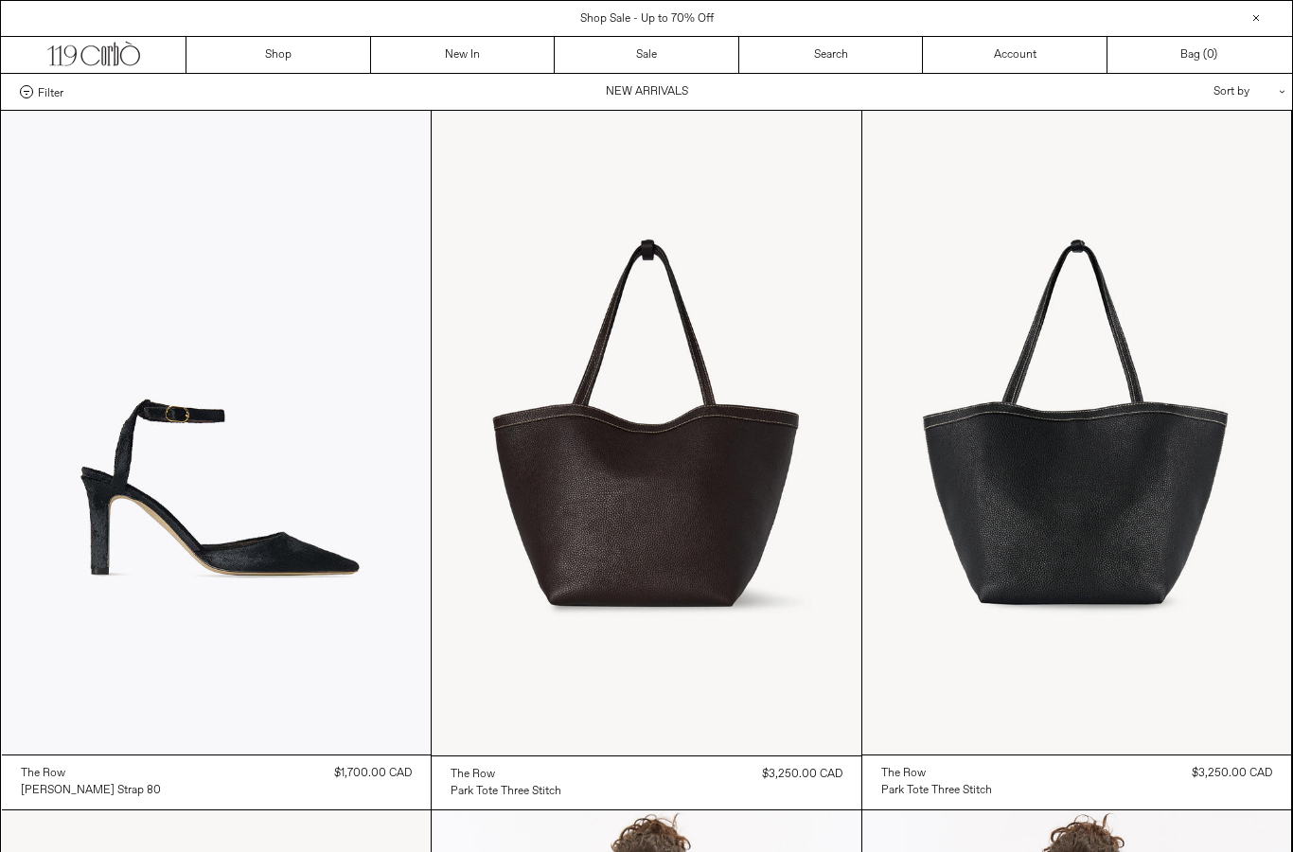 The height and width of the screenshot is (852, 1293). What do you see at coordinates (646, 19) in the screenshot?
I see `a: Shop Sale - Up to 70% Off` at bounding box center [646, 19].